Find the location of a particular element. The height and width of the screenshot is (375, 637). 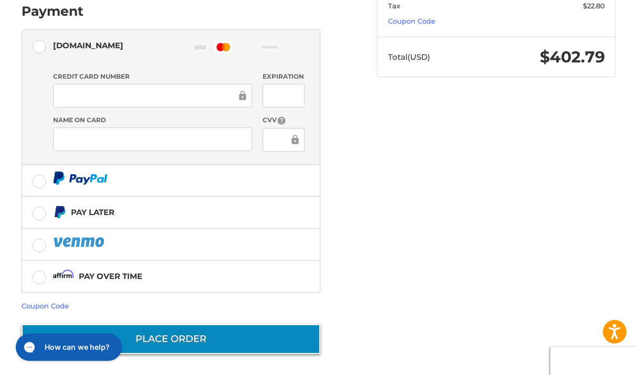

label: Name on Card is located at coordinates (153, 120).